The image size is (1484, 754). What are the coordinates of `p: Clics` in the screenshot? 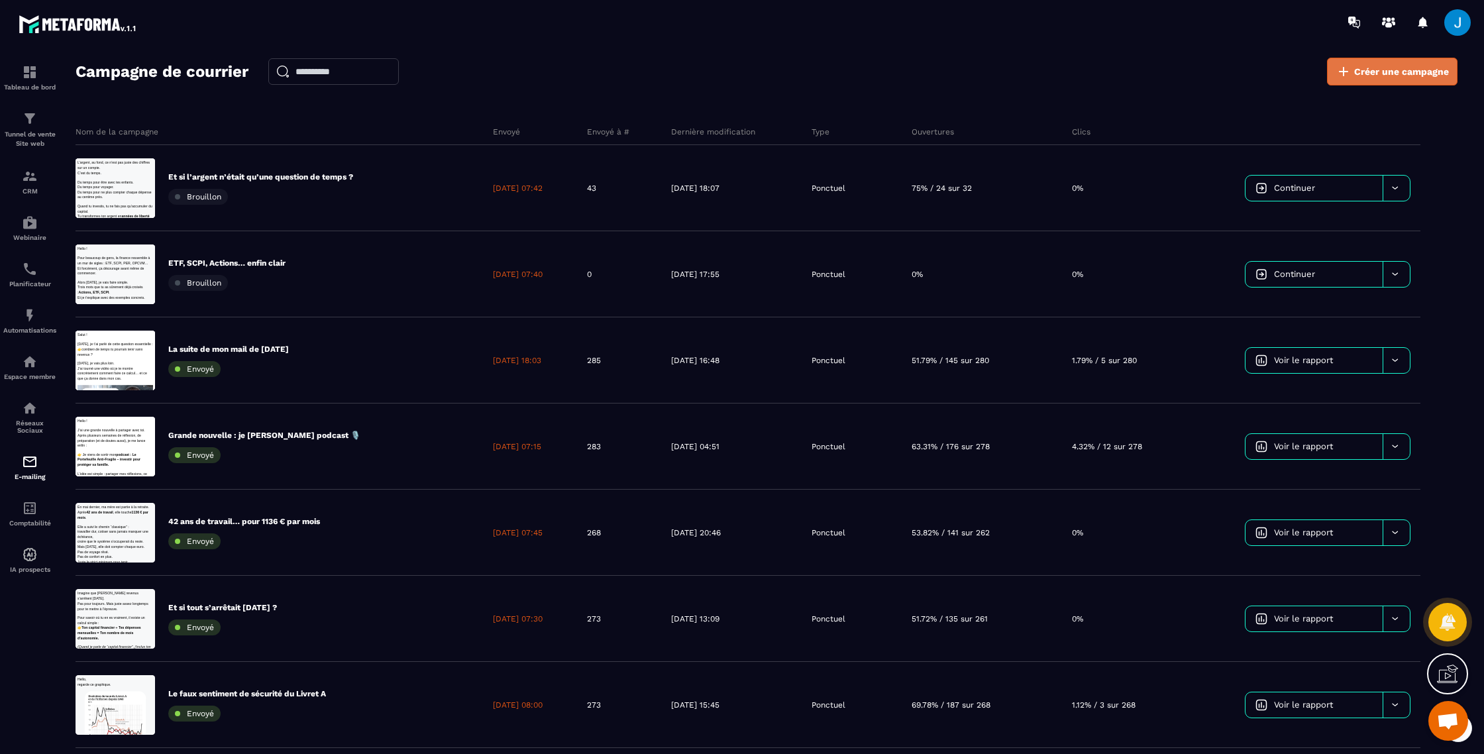 It's located at (1081, 132).